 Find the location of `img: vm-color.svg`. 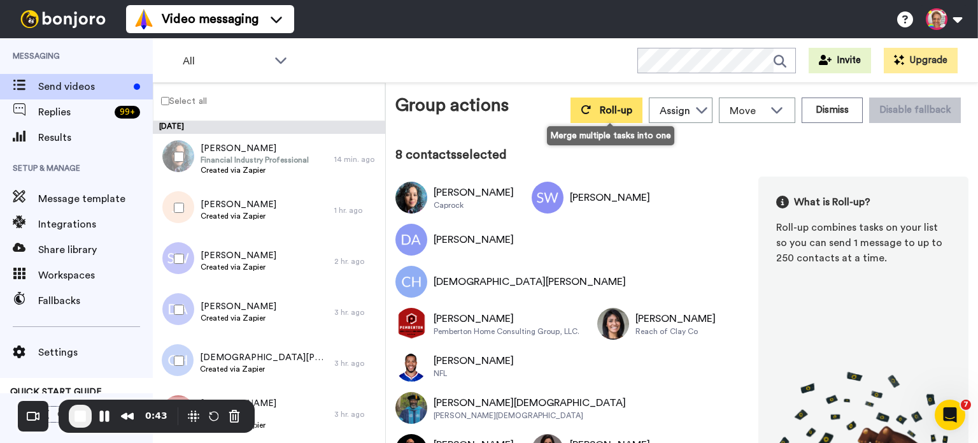

img: vm-color.svg is located at coordinates (144, 19).